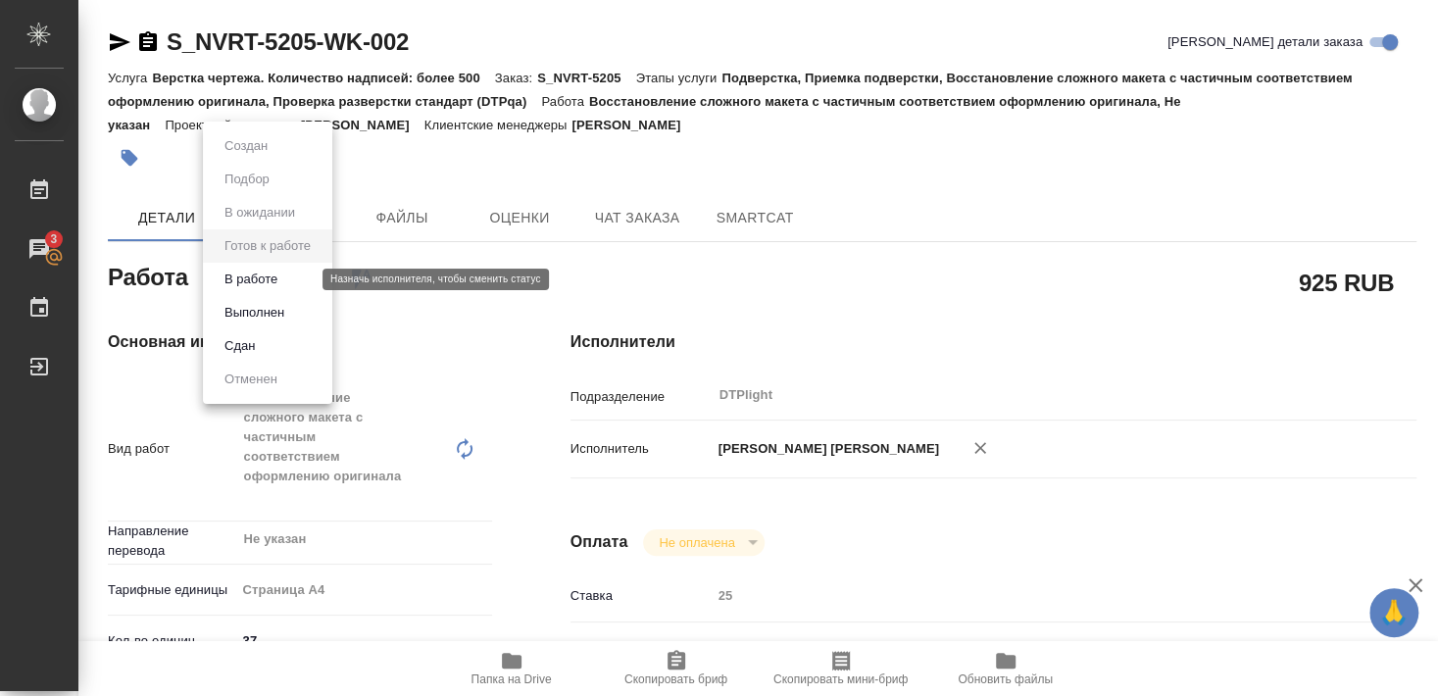 The image size is (1438, 696). Describe the element at coordinates (251, 379) in the screenshot. I see `button: Отменен` at that location.